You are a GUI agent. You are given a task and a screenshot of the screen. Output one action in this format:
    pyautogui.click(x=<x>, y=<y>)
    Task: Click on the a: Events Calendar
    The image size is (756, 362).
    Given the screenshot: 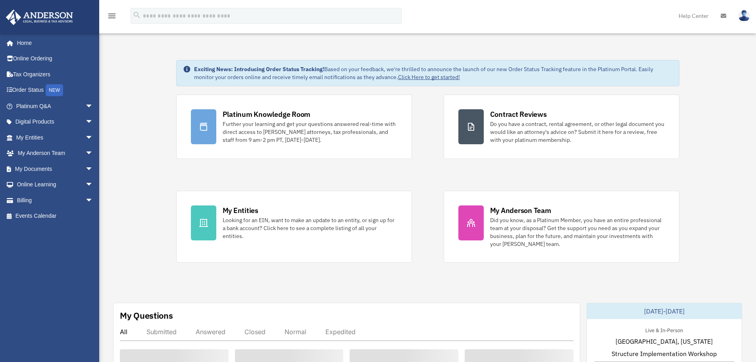 What is the action you would take?
    pyautogui.click(x=55, y=216)
    